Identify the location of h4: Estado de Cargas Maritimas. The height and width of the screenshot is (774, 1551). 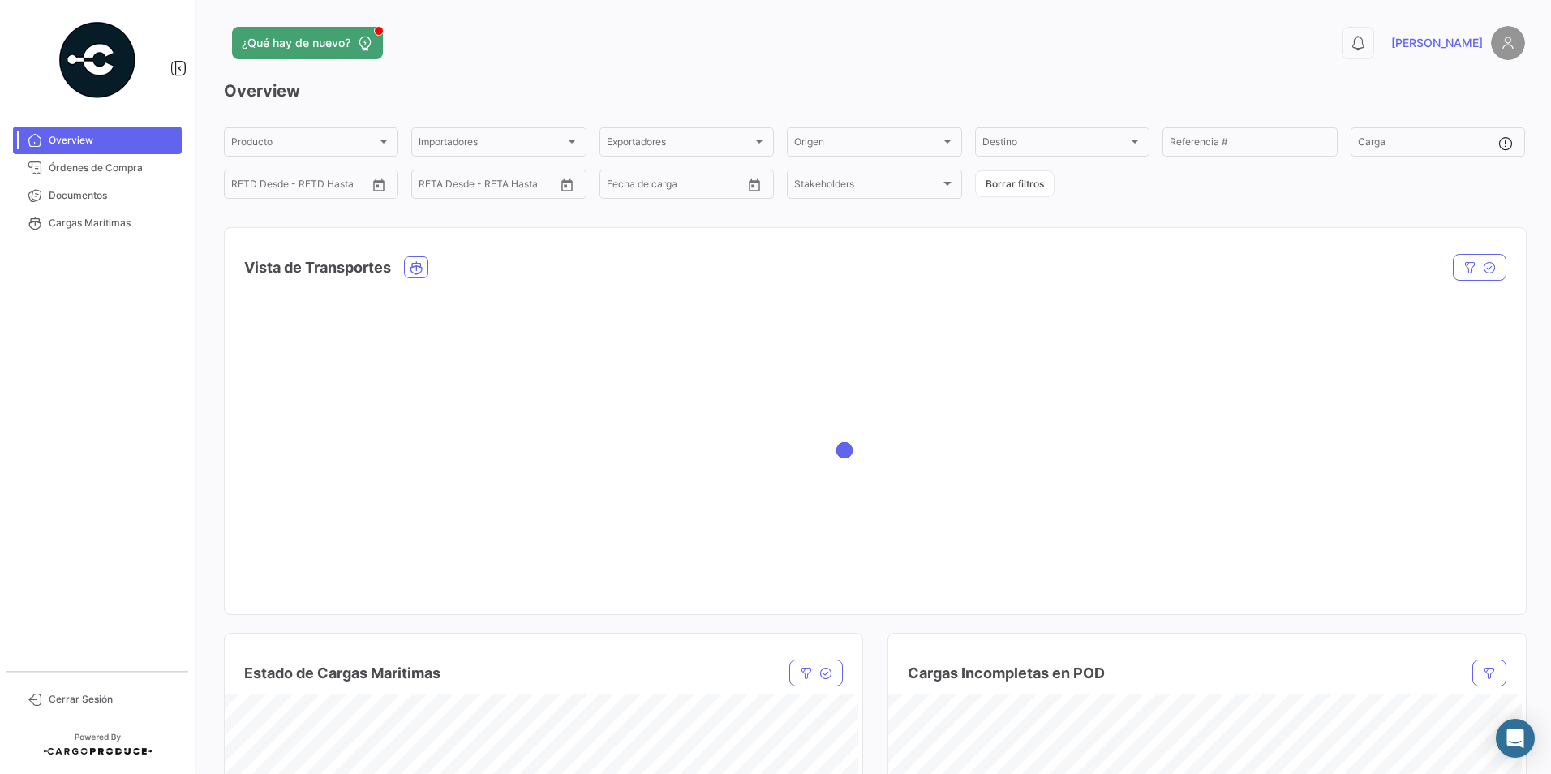
(342, 673).